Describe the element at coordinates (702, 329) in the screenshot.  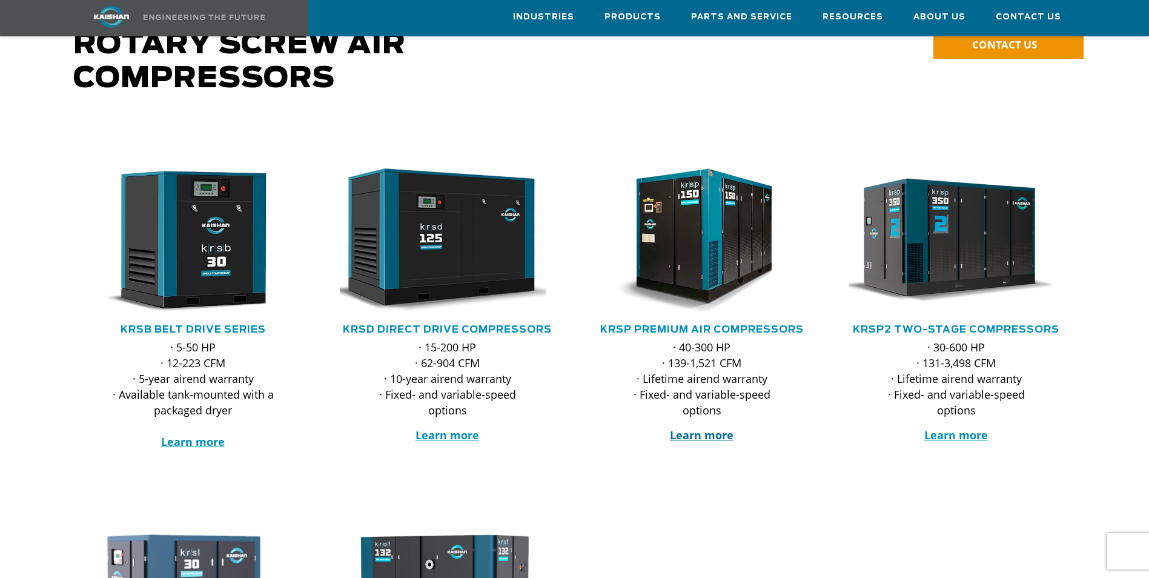
I see `a: KRSP Premium Air Compressors` at that location.